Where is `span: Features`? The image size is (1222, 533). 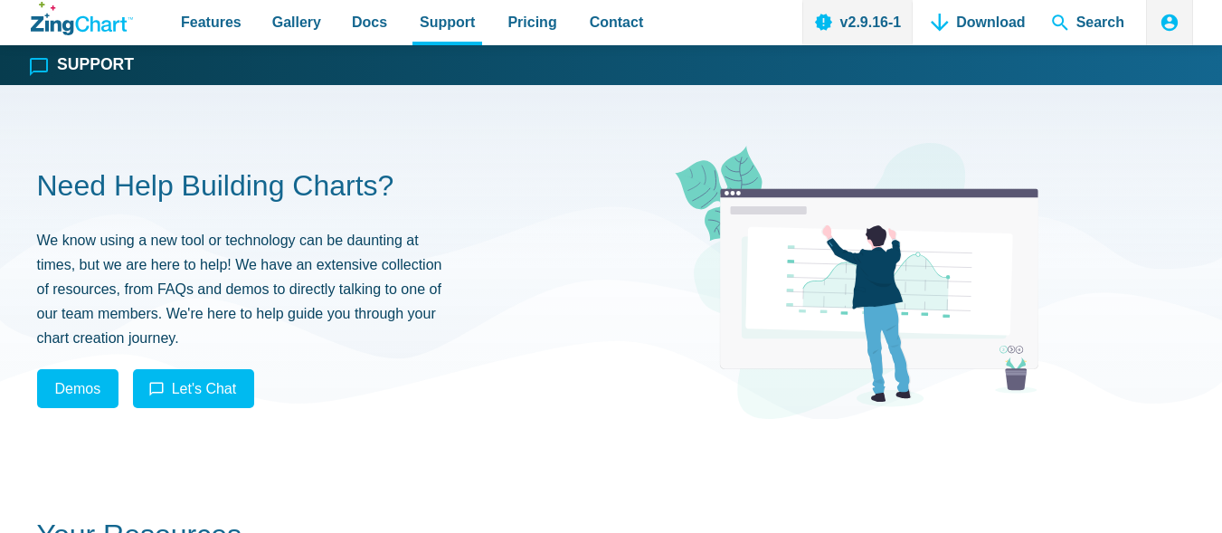 span: Features is located at coordinates (211, 22).